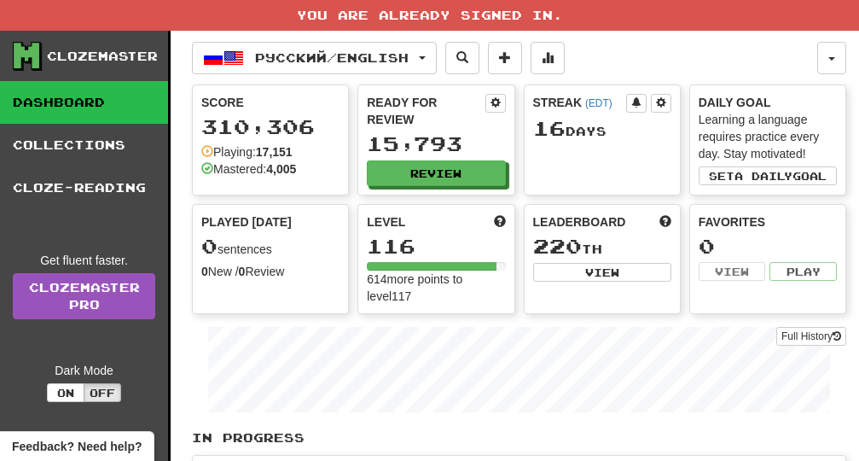 The width and height of the screenshot is (859, 461). I want to click on span: Open feedback widget, so click(77, 446).